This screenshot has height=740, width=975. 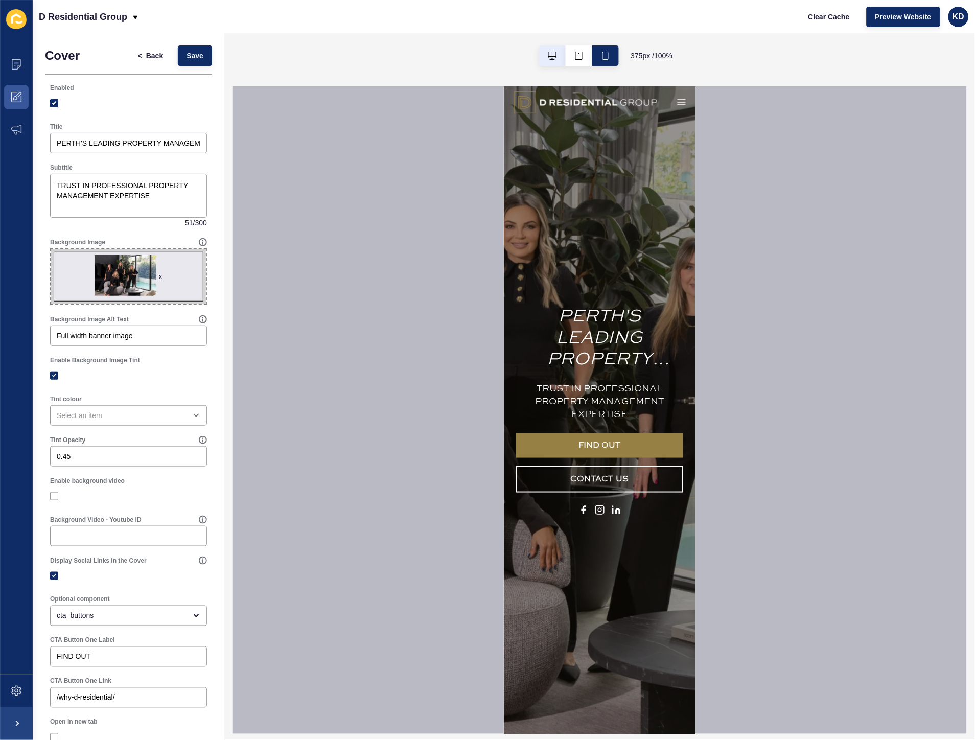 I want to click on label: Background Video - Youtube ID, so click(x=96, y=520).